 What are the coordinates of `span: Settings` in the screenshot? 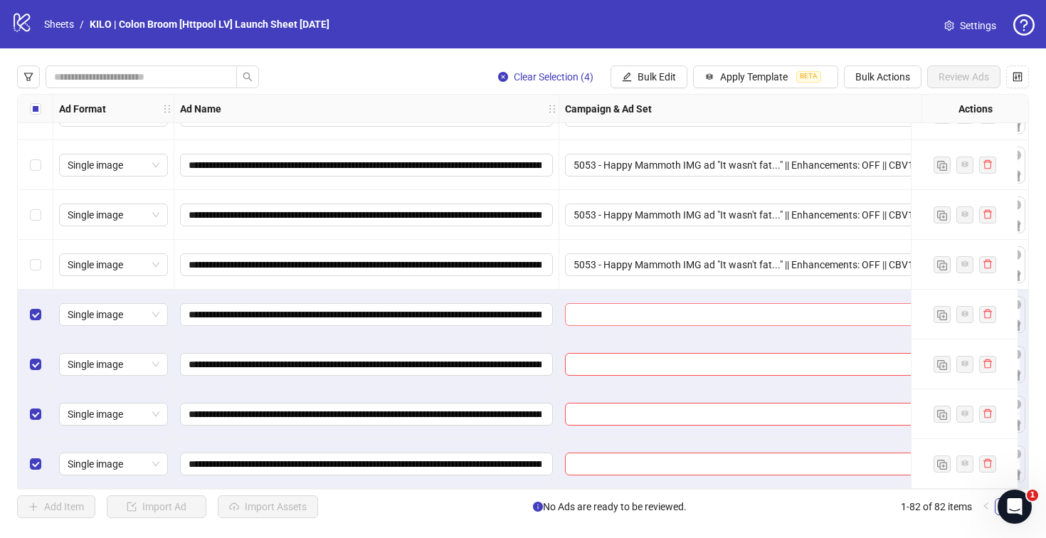 It's located at (978, 26).